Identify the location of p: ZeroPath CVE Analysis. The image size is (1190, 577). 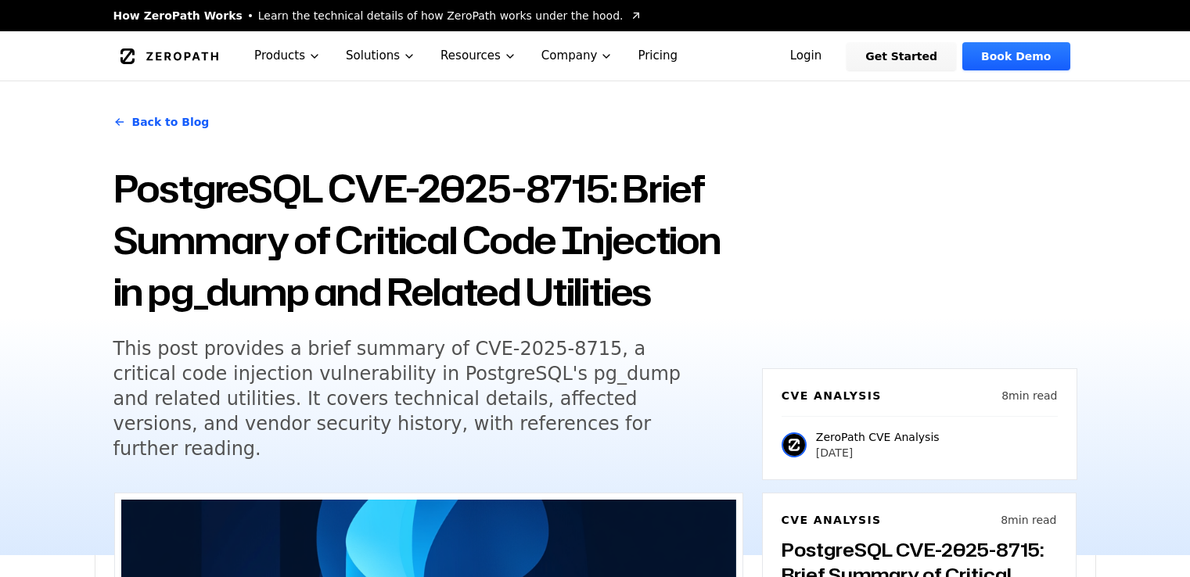
(878, 437).